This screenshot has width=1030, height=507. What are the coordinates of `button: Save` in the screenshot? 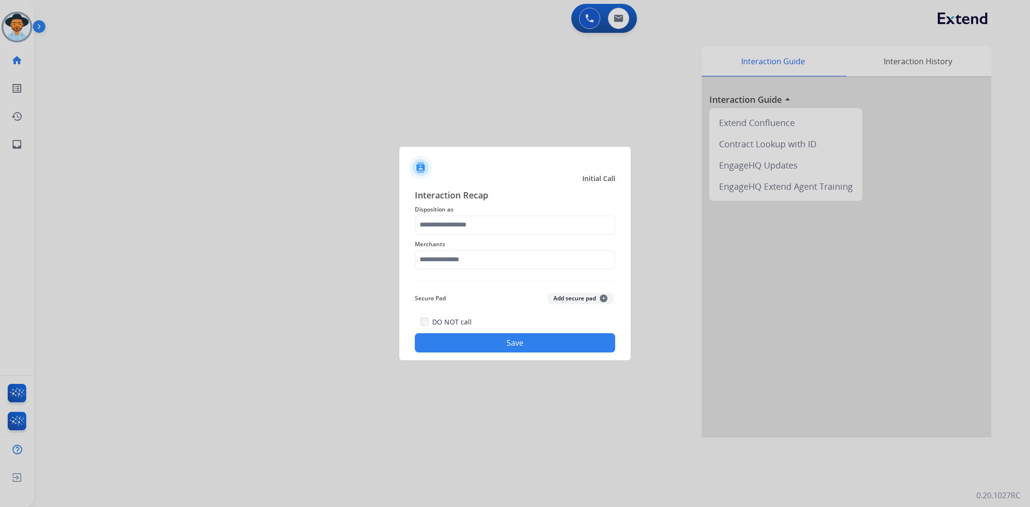 It's located at (515, 343).